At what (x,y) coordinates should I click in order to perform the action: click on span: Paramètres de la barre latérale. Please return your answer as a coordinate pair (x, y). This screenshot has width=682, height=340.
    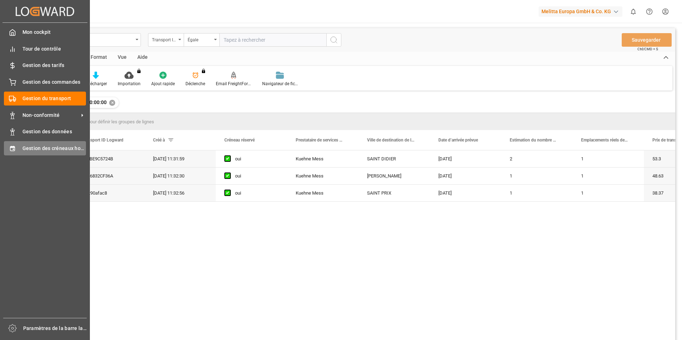
    Looking at the image, I should click on (55, 328).